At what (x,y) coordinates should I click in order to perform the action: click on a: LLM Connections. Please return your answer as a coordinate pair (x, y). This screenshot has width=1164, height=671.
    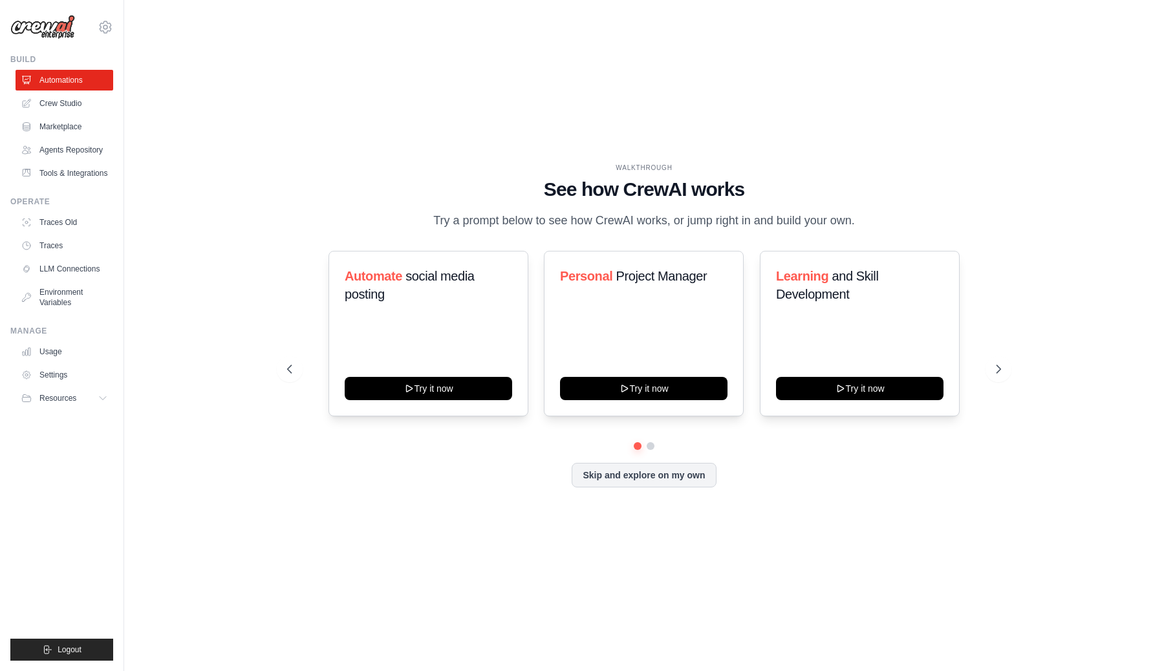
    Looking at the image, I should click on (64, 269).